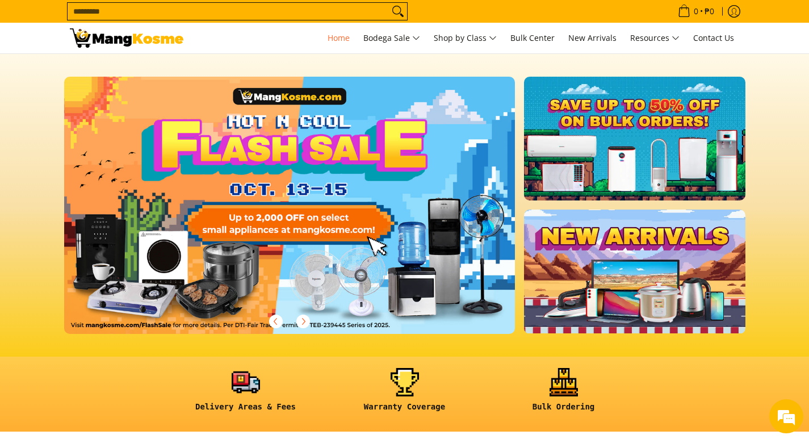 The image size is (809, 439). I want to click on button: Next, so click(303, 321).